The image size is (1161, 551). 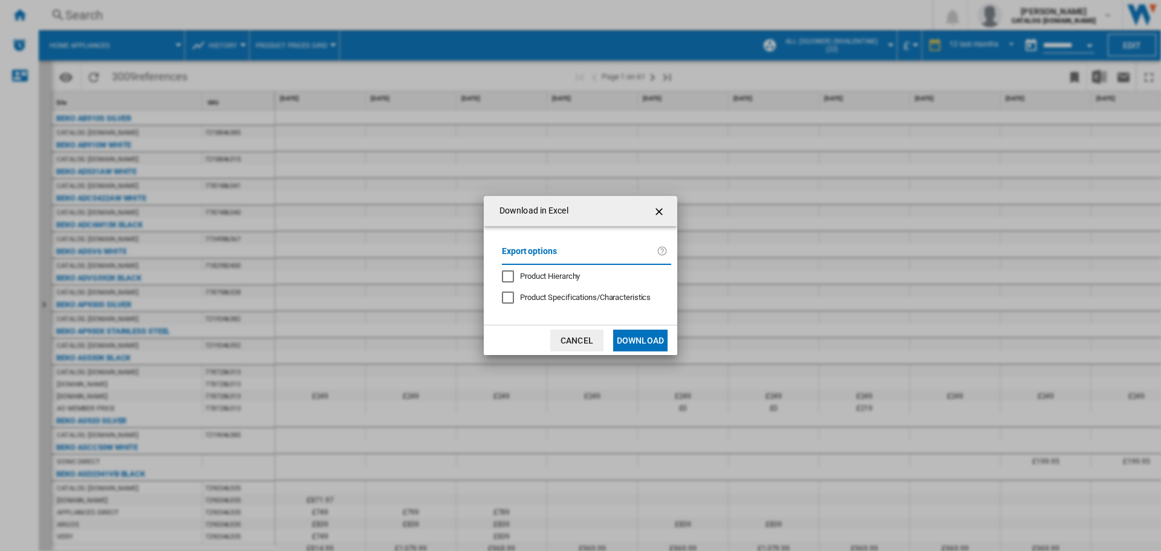 I want to click on span: Product Specifications/Characteristics, so click(x=585, y=297).